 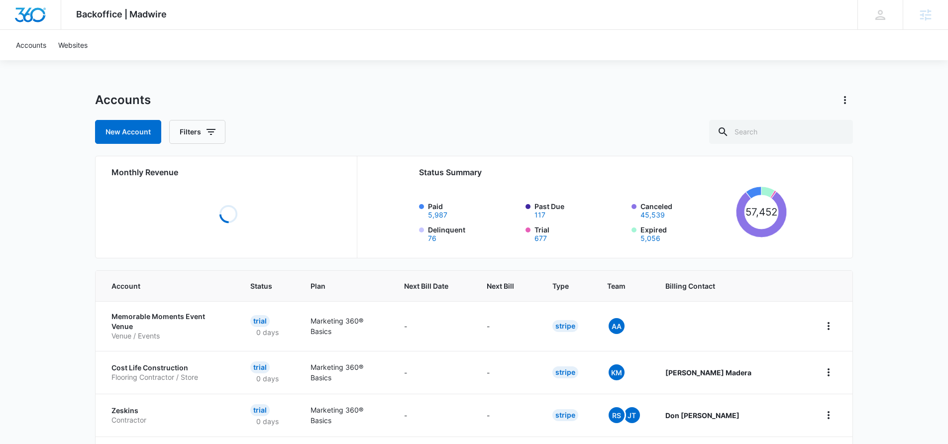 I want to click on button: Actions, so click(x=845, y=100).